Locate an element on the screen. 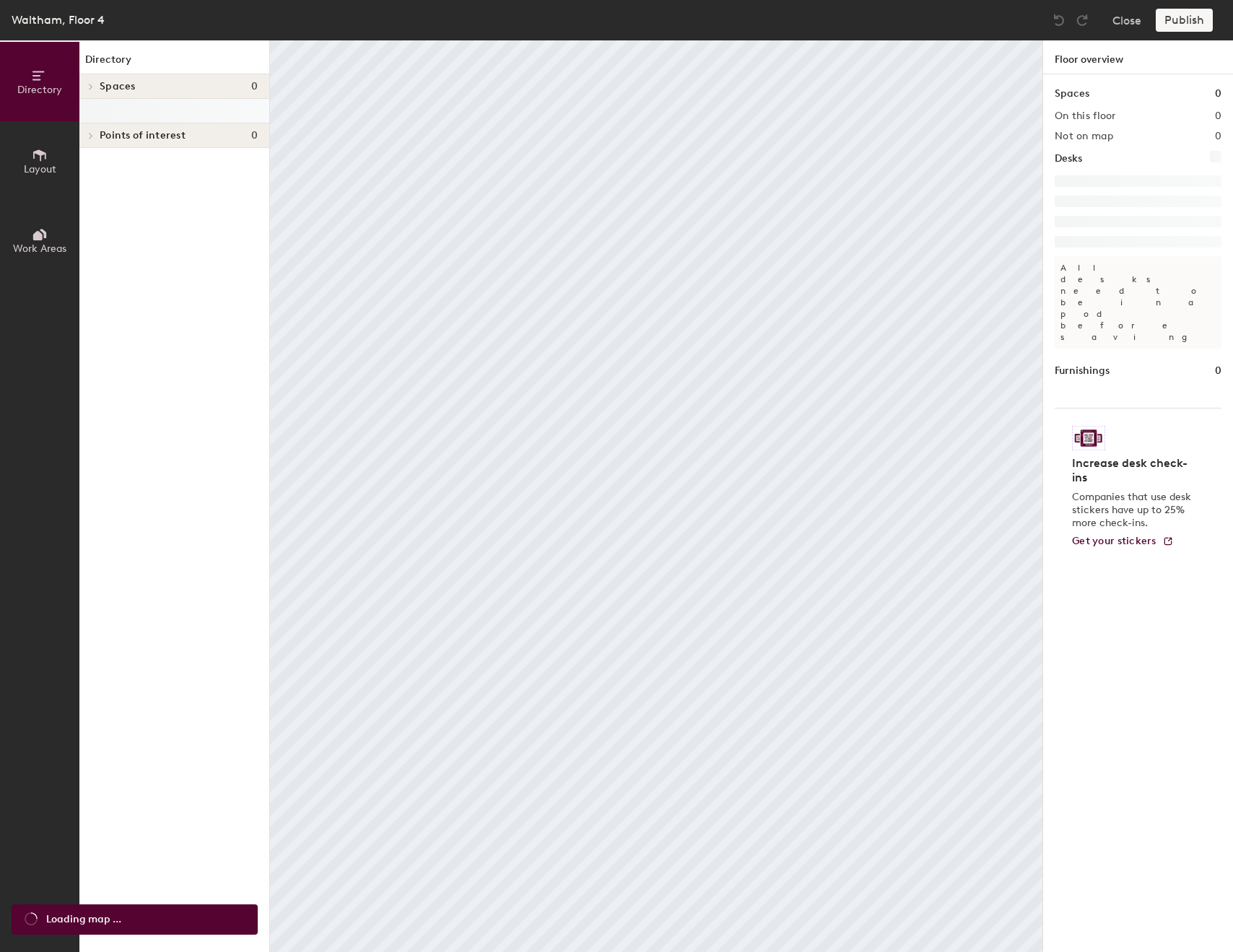  h1: Spaces is located at coordinates (1072, 93).